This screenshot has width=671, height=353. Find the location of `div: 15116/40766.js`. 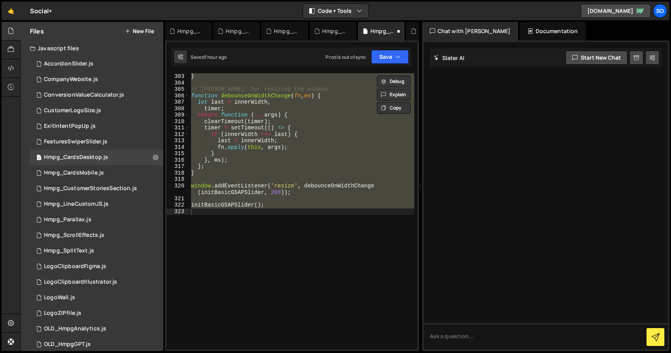

div: 15116/40766.js is located at coordinates (96, 126).